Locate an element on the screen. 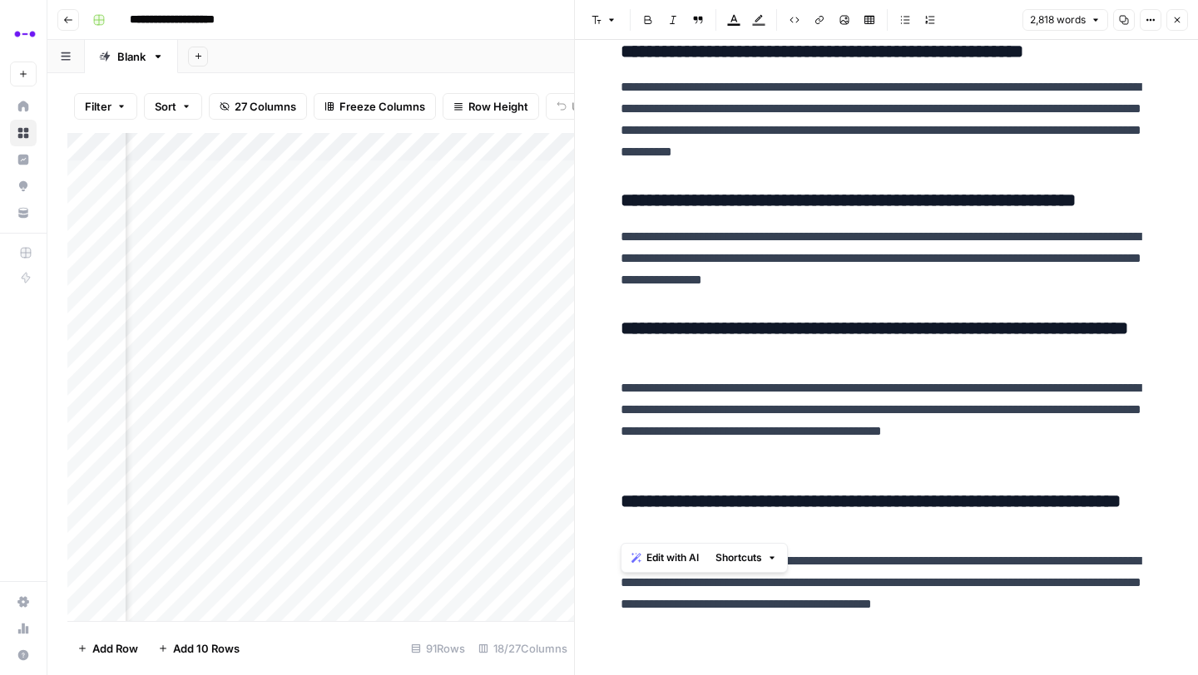 The width and height of the screenshot is (1198, 675). button: Sort is located at coordinates (173, 106).